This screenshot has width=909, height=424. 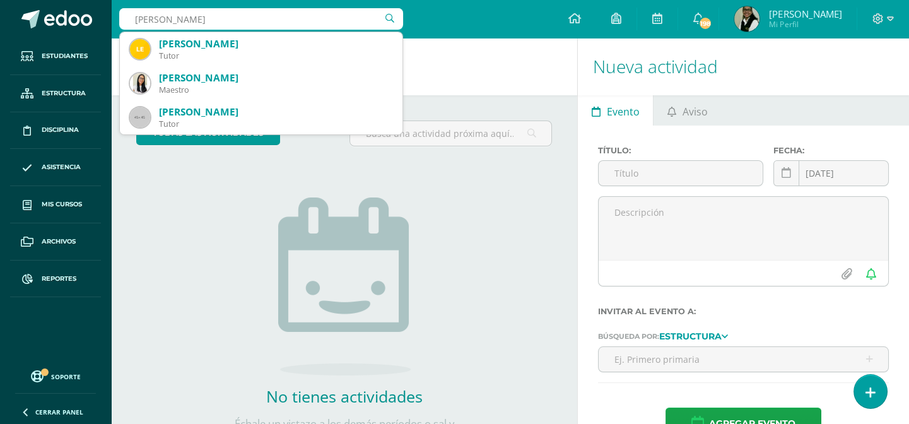 What do you see at coordinates (831, 150) in the screenshot?
I see `label: Fecha:` at bounding box center [831, 150].